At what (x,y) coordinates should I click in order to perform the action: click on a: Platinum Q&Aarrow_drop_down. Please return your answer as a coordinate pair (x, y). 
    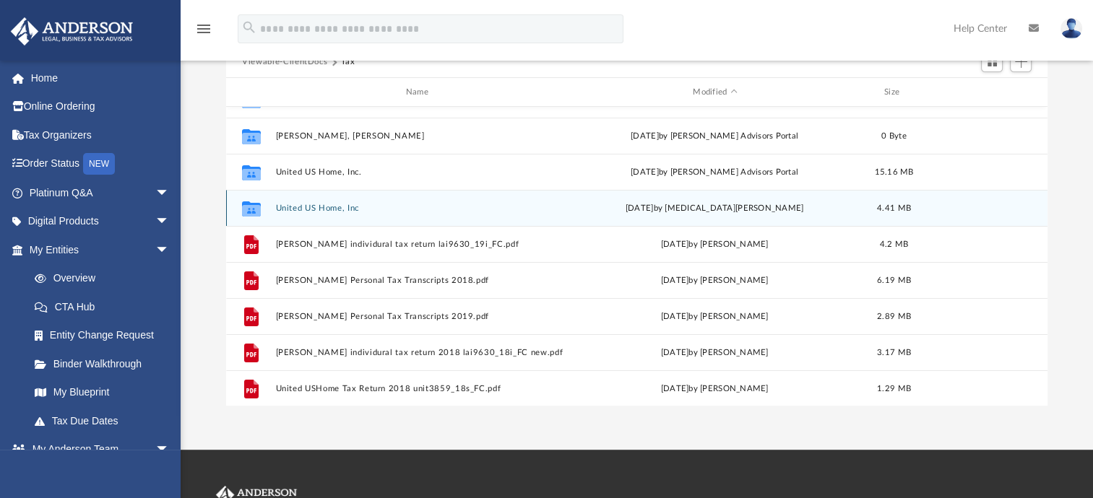
    Looking at the image, I should click on (100, 193).